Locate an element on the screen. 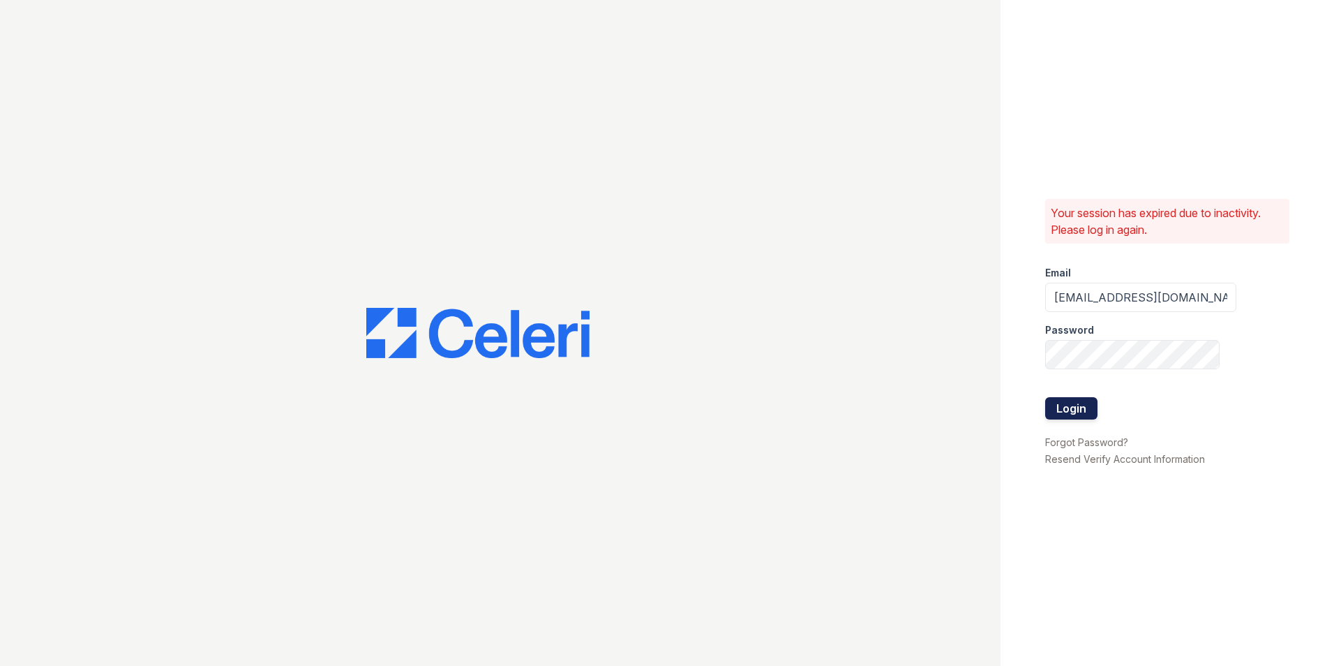 The height and width of the screenshot is (666, 1334). p: Your session has expired due to inactivity. Please log in again. is located at coordinates (1168, 221).